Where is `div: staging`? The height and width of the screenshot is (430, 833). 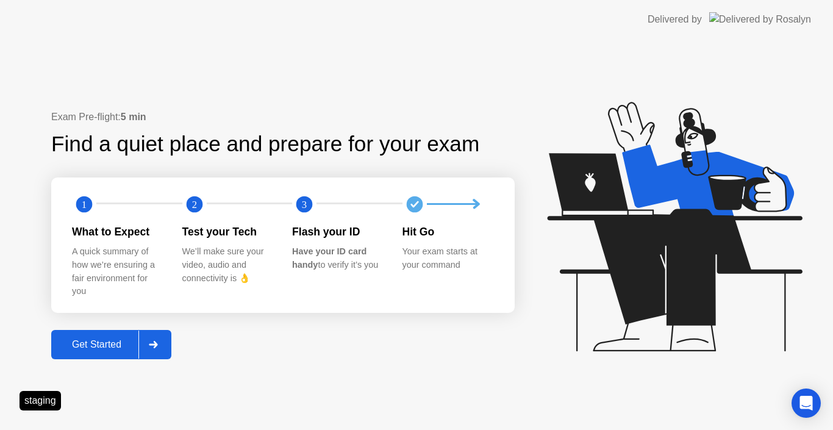 div: staging is located at coordinates (40, 401).